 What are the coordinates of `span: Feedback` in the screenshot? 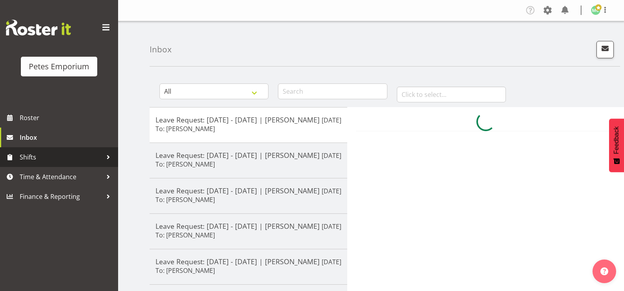 It's located at (617, 140).